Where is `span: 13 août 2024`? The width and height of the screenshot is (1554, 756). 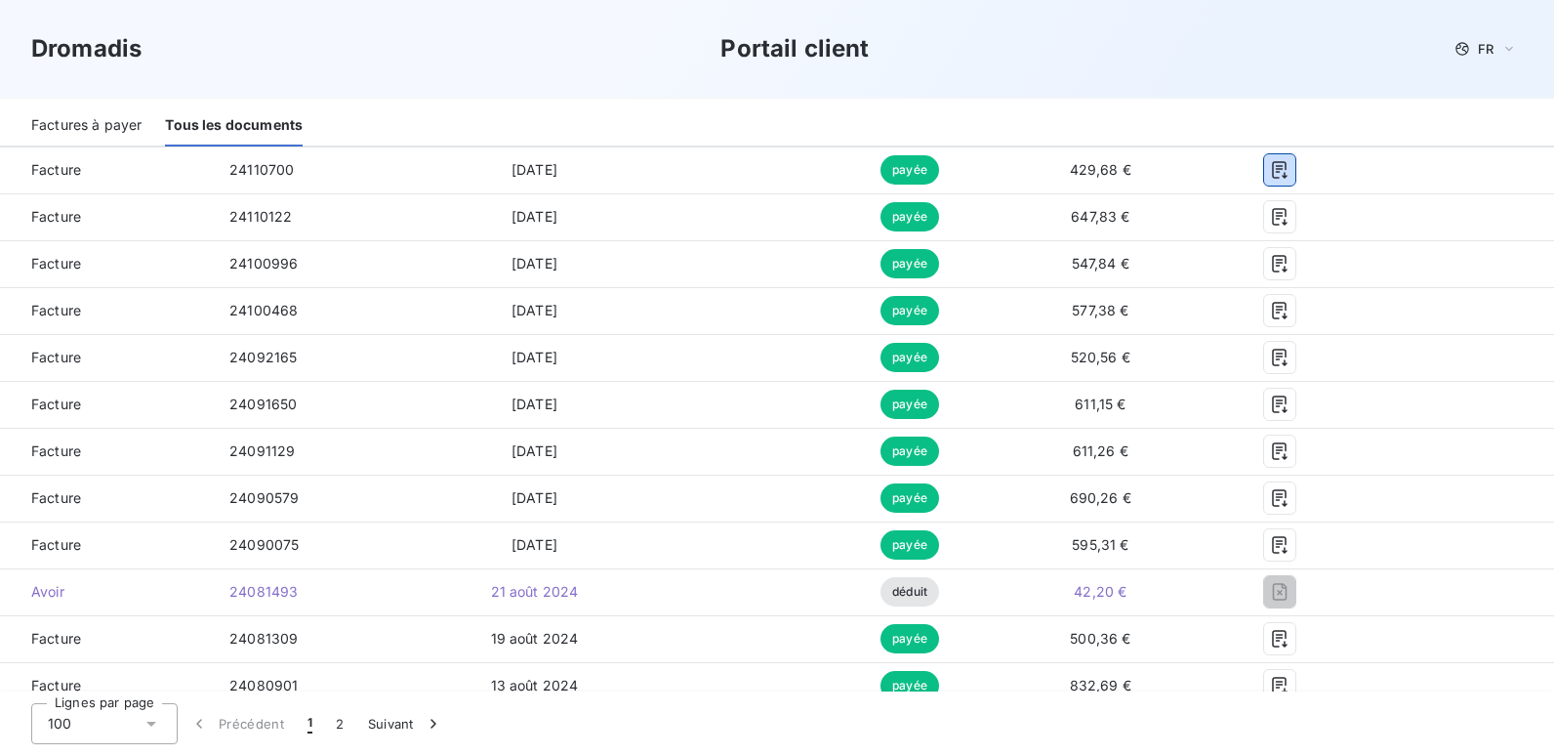
span: 13 août 2024 is located at coordinates (535, 684).